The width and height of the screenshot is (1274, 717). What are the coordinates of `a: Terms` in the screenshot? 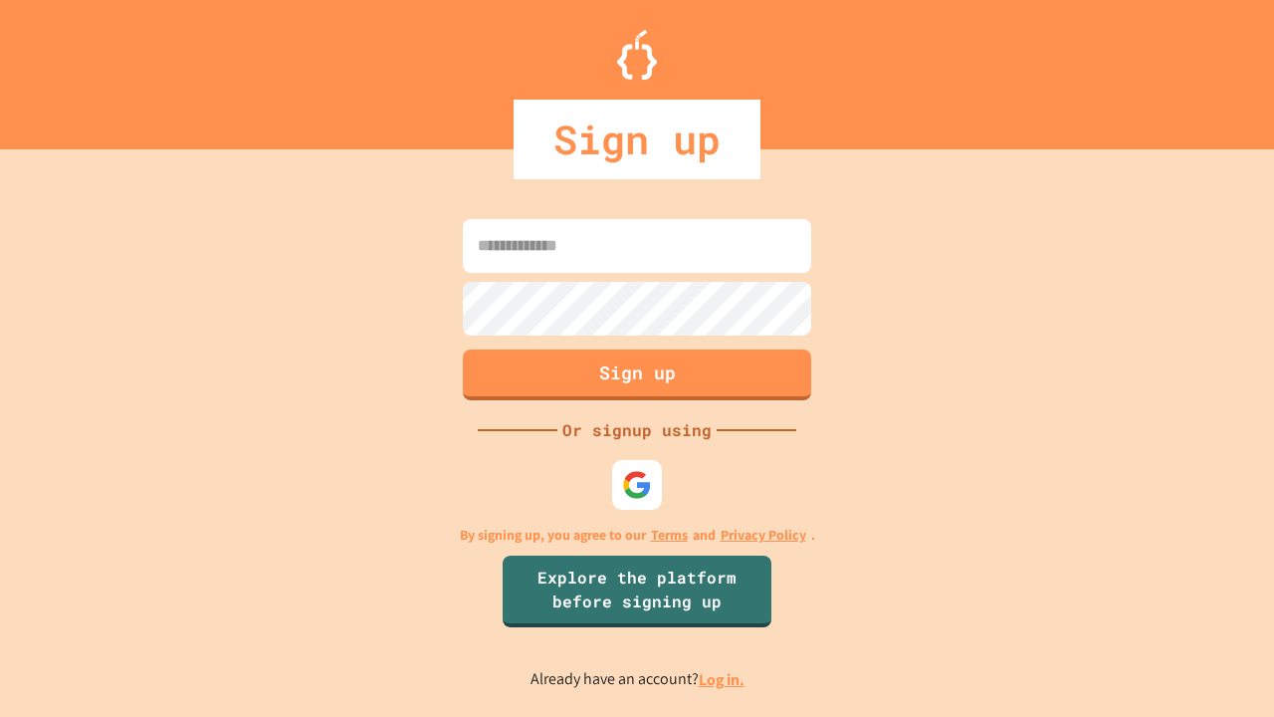 It's located at (669, 534).